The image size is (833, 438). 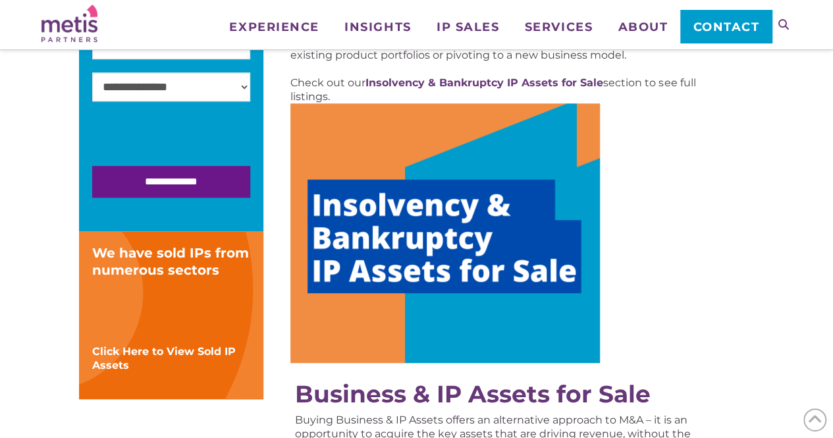 I want to click on img: Image, so click(x=445, y=233).